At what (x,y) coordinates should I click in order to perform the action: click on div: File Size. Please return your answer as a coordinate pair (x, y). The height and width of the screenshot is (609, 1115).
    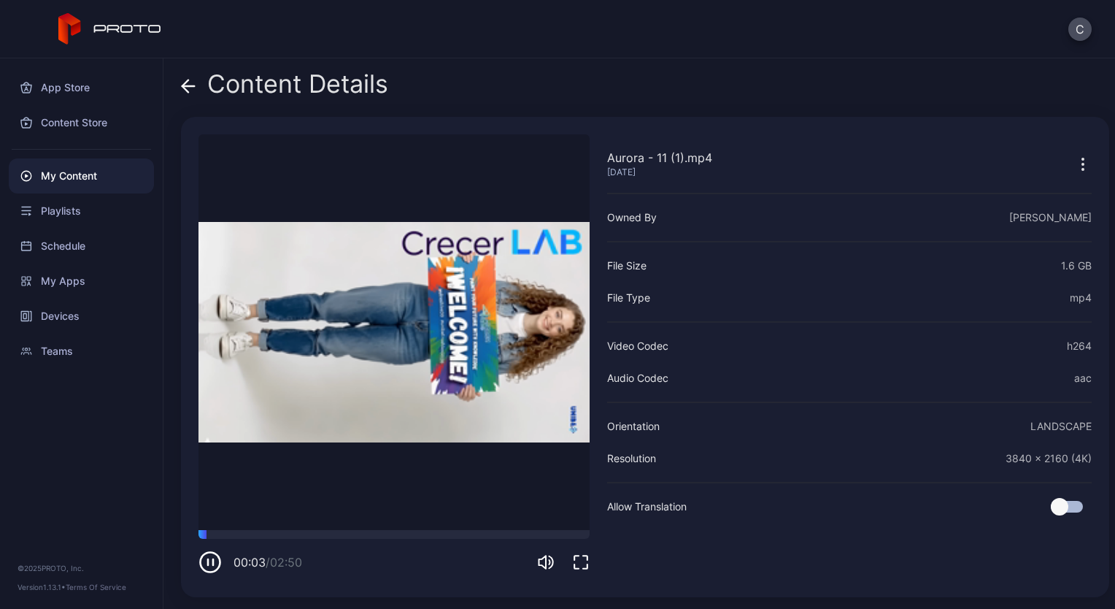
    Looking at the image, I should click on (627, 266).